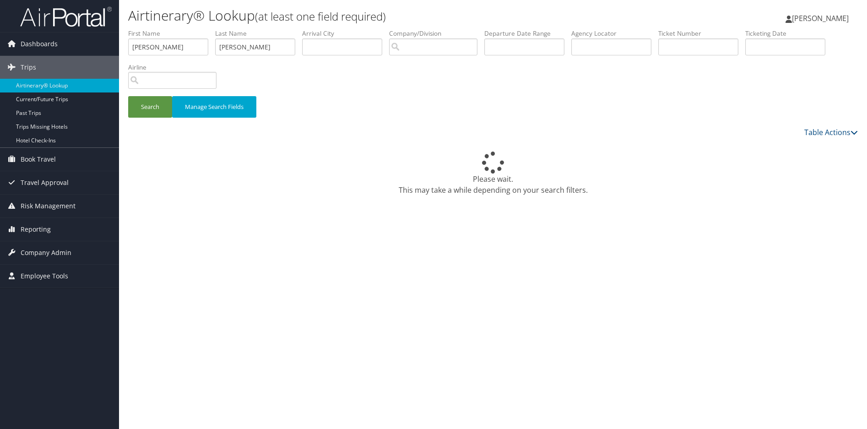  What do you see at coordinates (436, 33) in the screenshot?
I see `label: Company/Division` at bounding box center [436, 33].